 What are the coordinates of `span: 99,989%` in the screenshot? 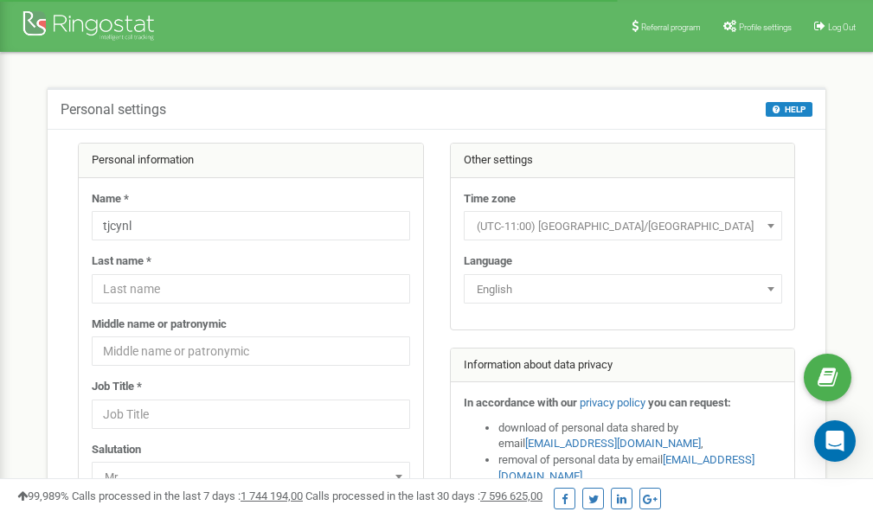 It's located at (43, 496).